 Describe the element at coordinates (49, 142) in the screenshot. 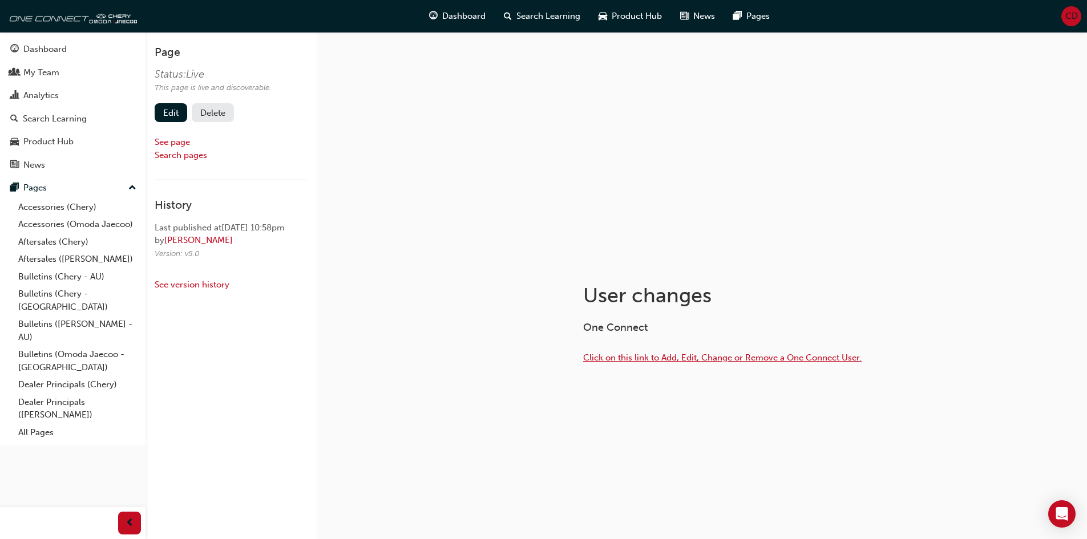

I see `div: Product Hub` at that location.